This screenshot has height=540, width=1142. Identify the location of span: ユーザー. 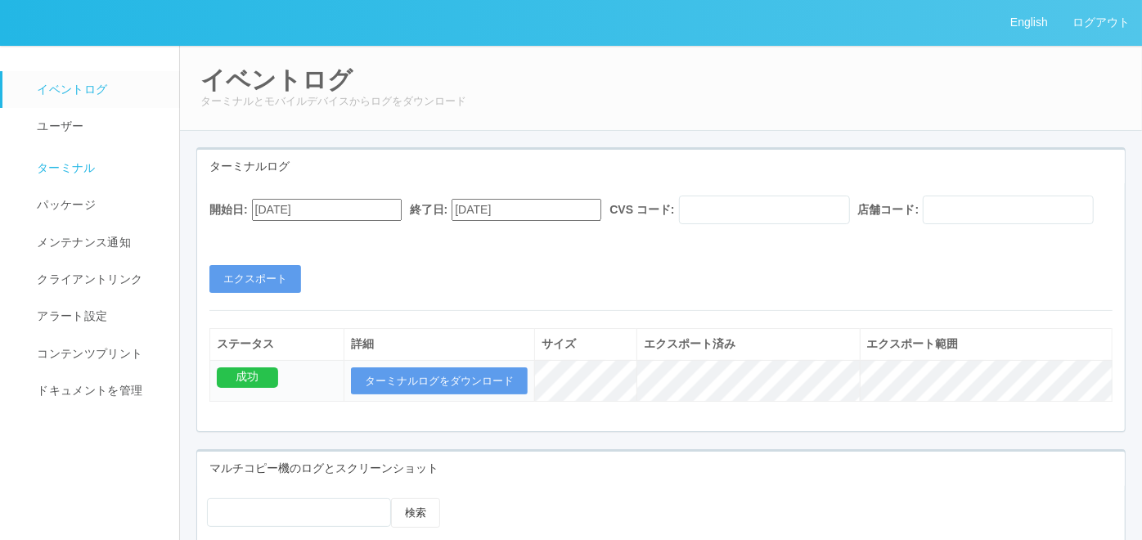
(58, 126).